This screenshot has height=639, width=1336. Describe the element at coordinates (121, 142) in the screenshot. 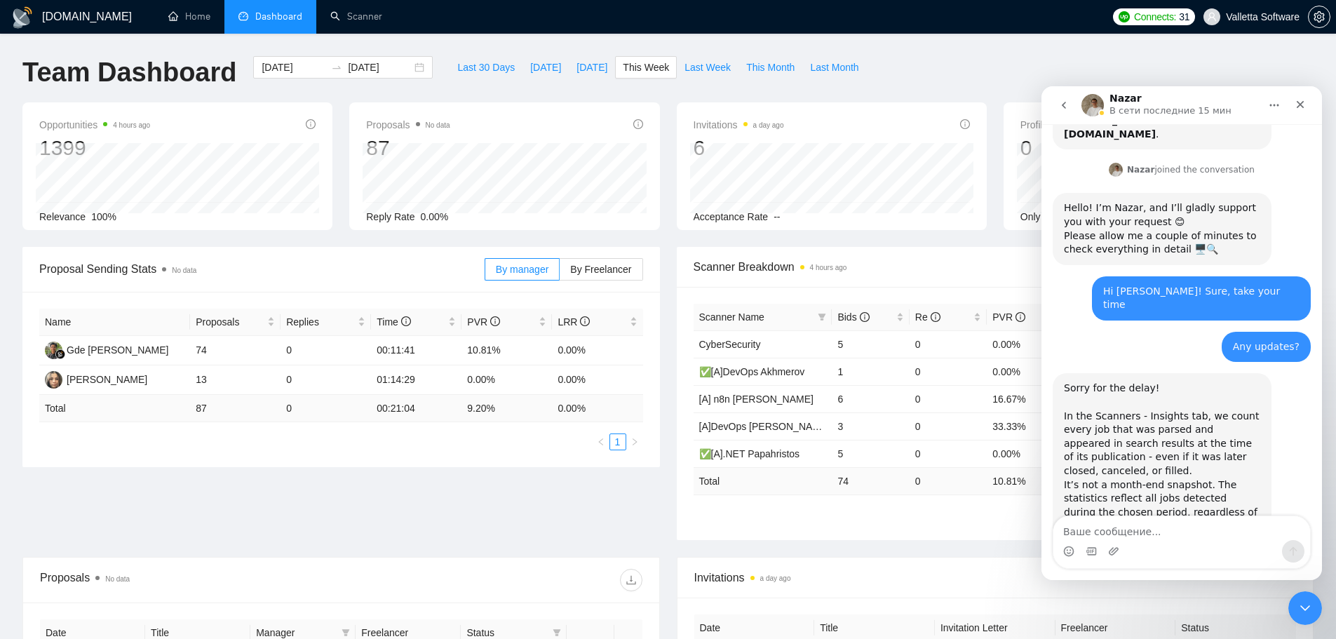

I see `div: Hello! I’m Nazar, and I’ll gladly support you with your request 😊Please allow me a couple of minu...` at that location.